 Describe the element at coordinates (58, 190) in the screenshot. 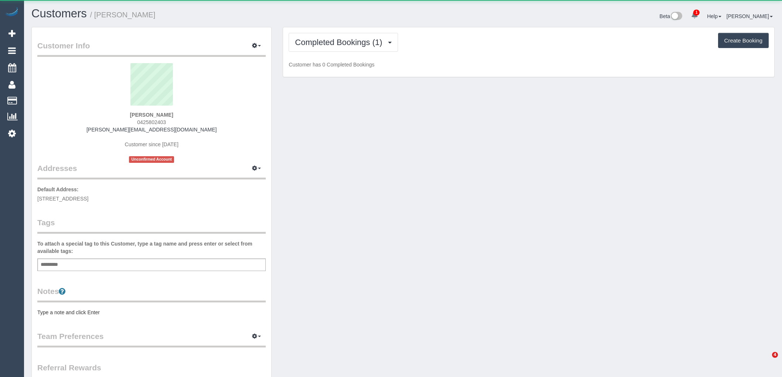

I see `label: Default Address:` at that location.